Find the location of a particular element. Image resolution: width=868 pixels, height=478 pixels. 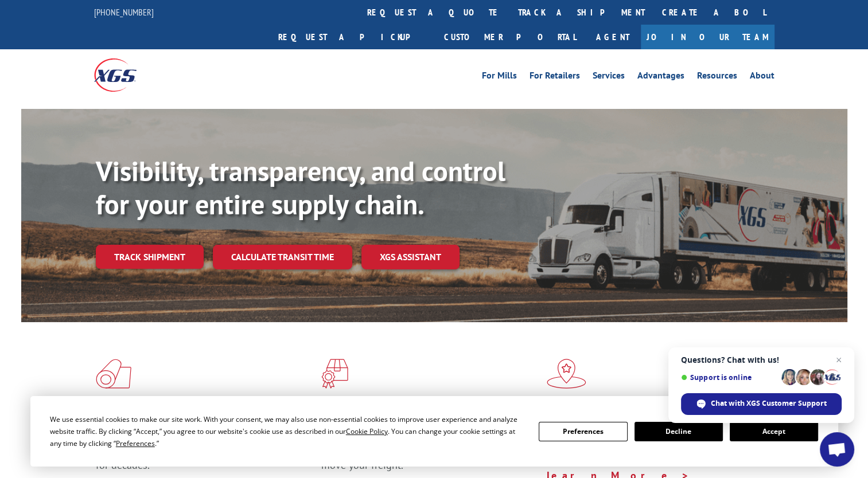

img: xgs-icon-total-supply-chain-intelligence-red is located at coordinates (114, 374).